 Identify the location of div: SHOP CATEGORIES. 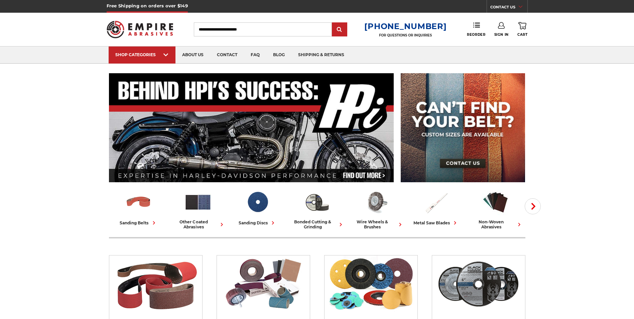
(142, 55).